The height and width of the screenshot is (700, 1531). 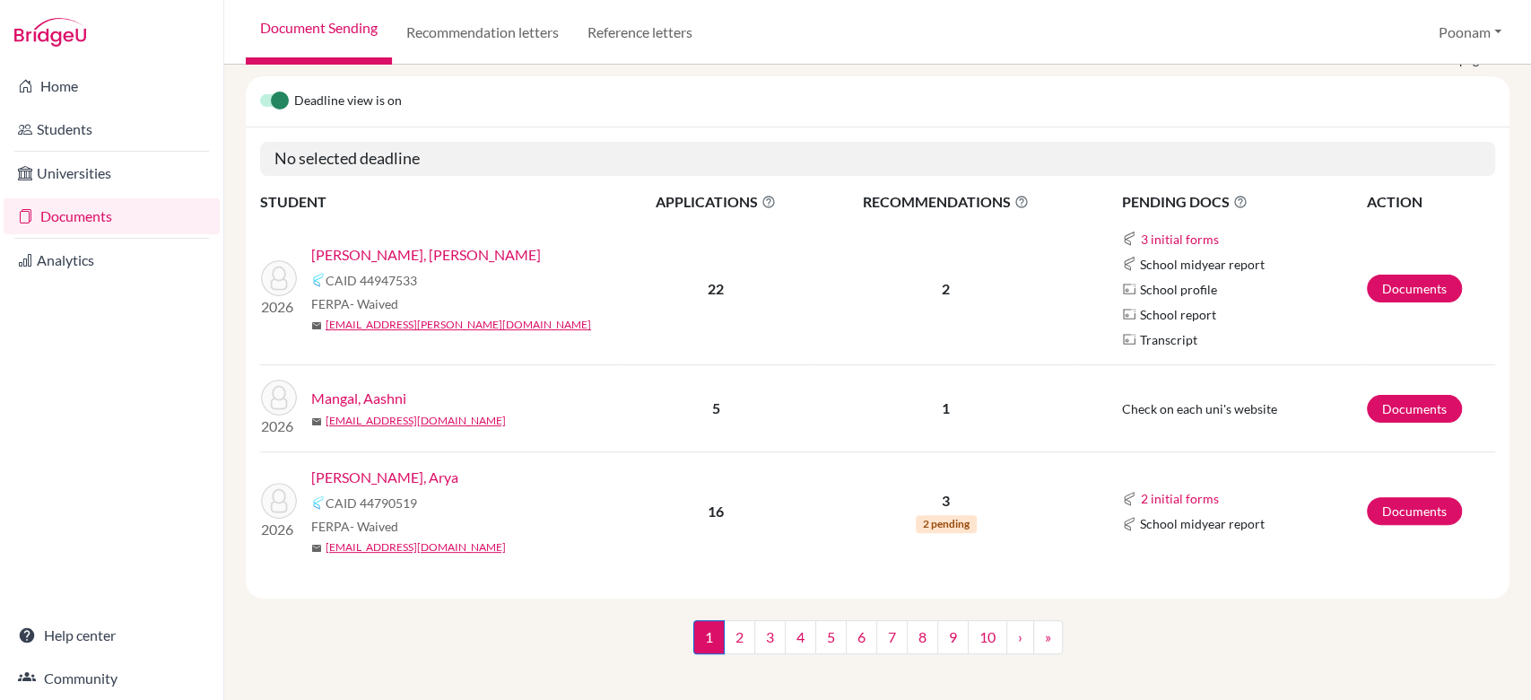 What do you see at coordinates (877, 159) in the screenshot?
I see `h5: No selected deadline` at bounding box center [877, 159].